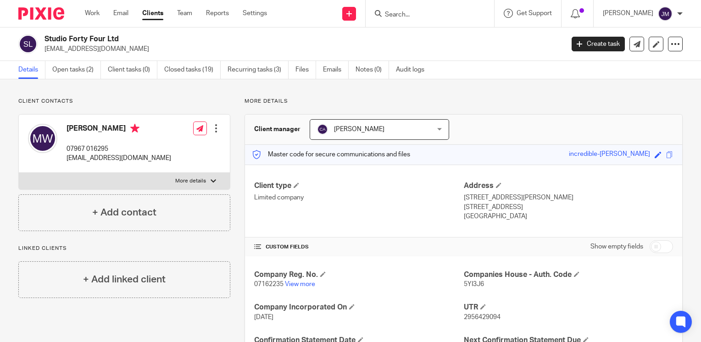 The width and height of the screenshot is (701, 342). What do you see at coordinates (569, 186) in the screenshot?
I see `h4: Address` at bounding box center [569, 186].